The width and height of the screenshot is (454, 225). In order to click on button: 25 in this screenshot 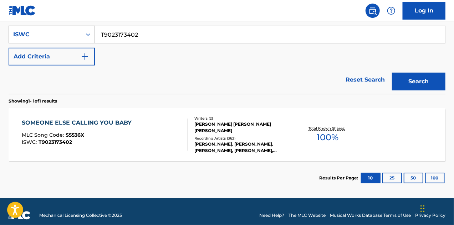, I will do `click(392, 178)`.